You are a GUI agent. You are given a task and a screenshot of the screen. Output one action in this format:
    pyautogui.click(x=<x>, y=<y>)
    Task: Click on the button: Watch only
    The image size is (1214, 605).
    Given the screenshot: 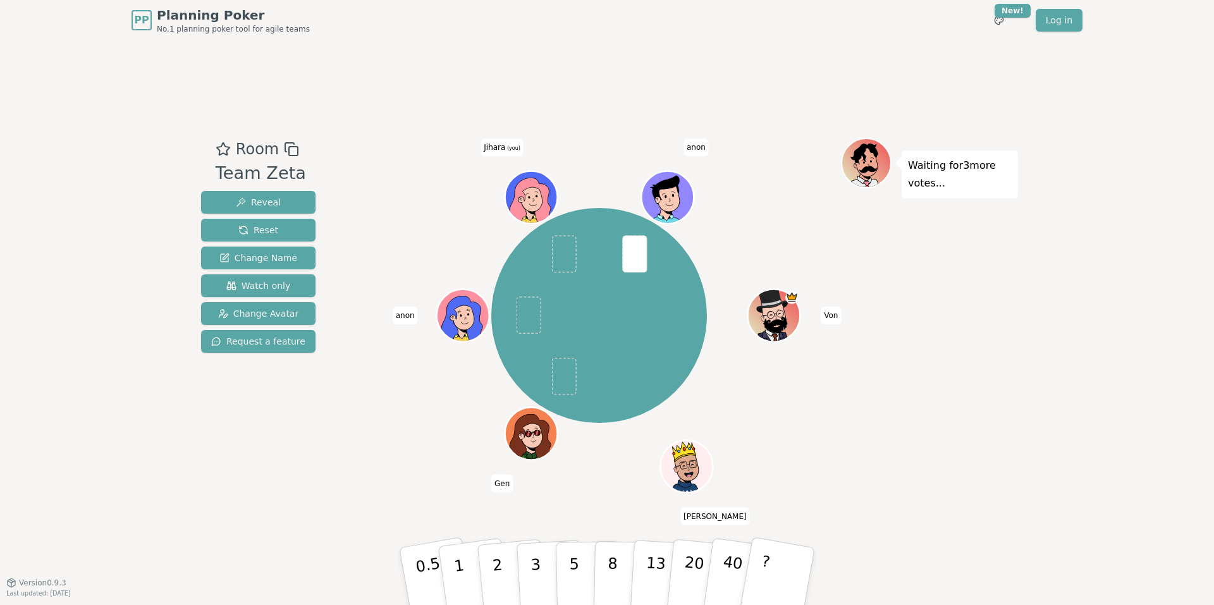 What is the action you would take?
    pyautogui.click(x=258, y=286)
    